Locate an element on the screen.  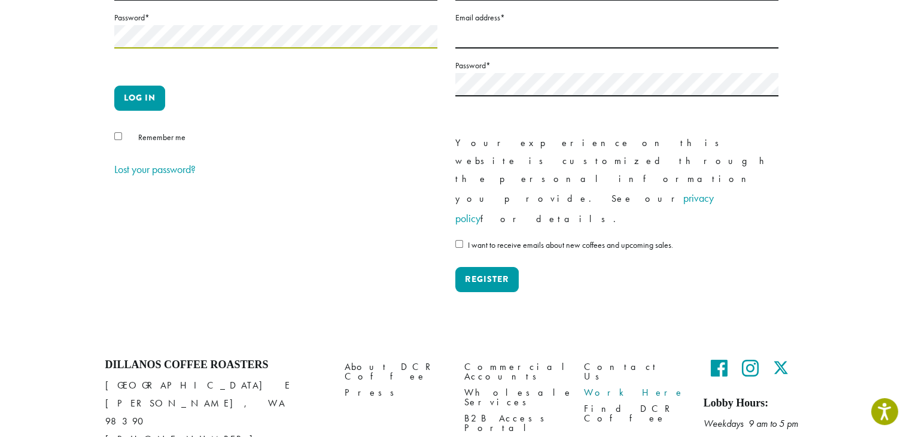
button: Register is located at coordinates (487, 279).